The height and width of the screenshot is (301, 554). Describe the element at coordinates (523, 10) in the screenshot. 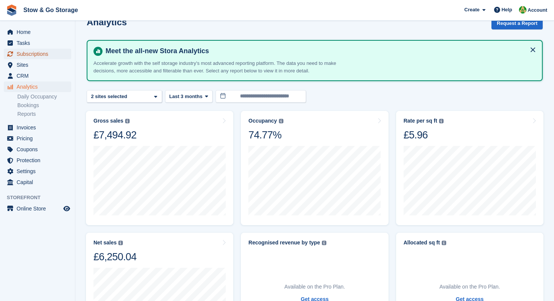

I see `img: Alex Taylor` at that location.